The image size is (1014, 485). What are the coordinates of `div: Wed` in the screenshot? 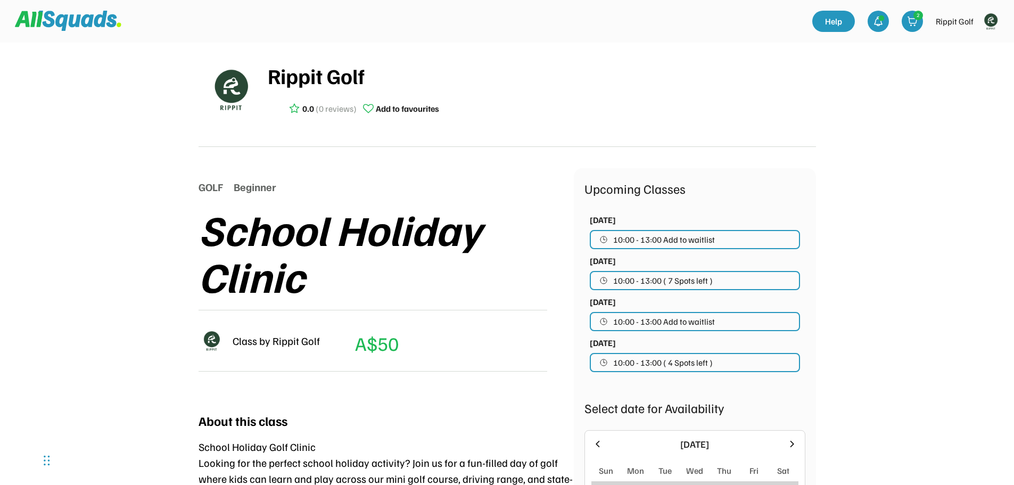 It's located at (695, 470).